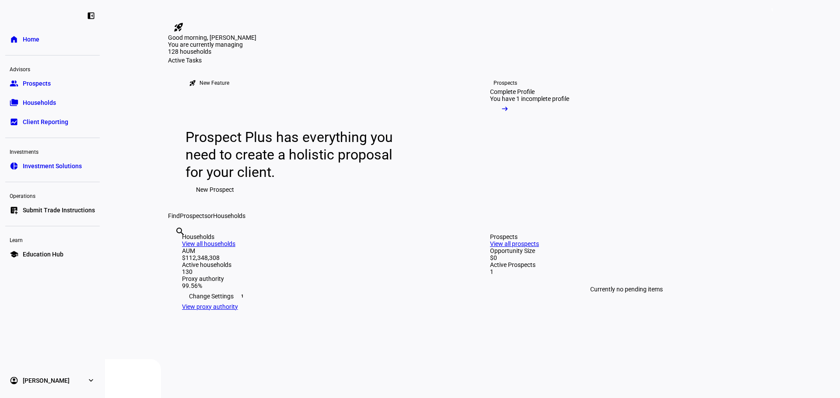 This screenshot has height=398, width=840. Describe the element at coordinates (14, 255) in the screenshot. I see `eth-mat-symbol: school` at that location.